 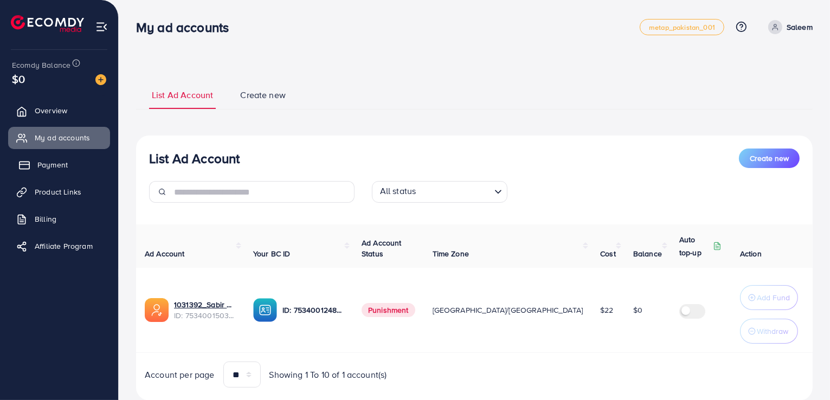 What do you see at coordinates (205, 310) in the screenshot?
I see `div: <span class='underline'>1031392_Sabir Gabool_1754146435211</span></br>7534001503812501521` at bounding box center [205, 310].